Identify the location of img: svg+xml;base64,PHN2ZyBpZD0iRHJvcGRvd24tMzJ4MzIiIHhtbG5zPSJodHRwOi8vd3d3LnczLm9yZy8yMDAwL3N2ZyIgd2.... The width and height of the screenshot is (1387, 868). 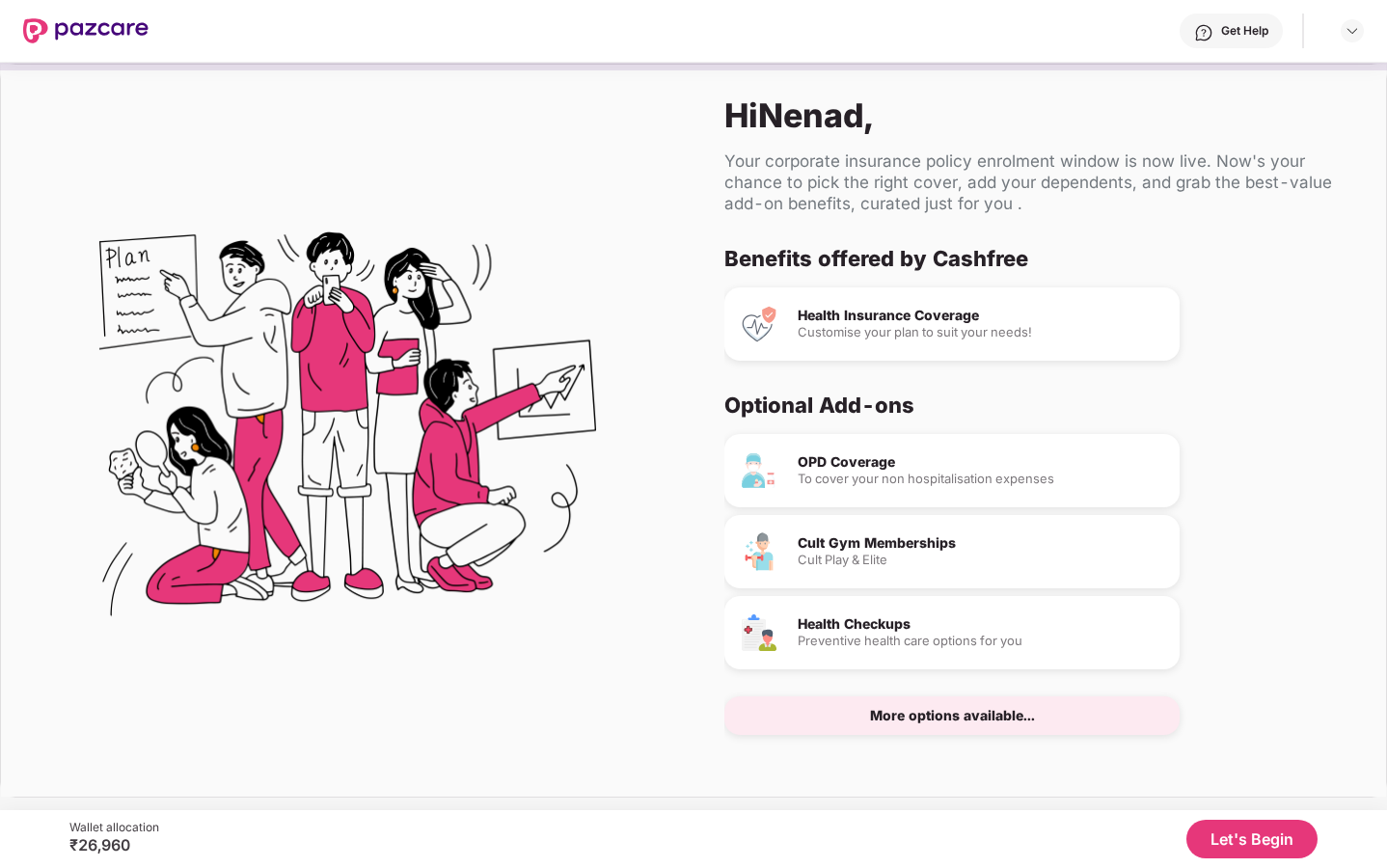
(1352, 31).